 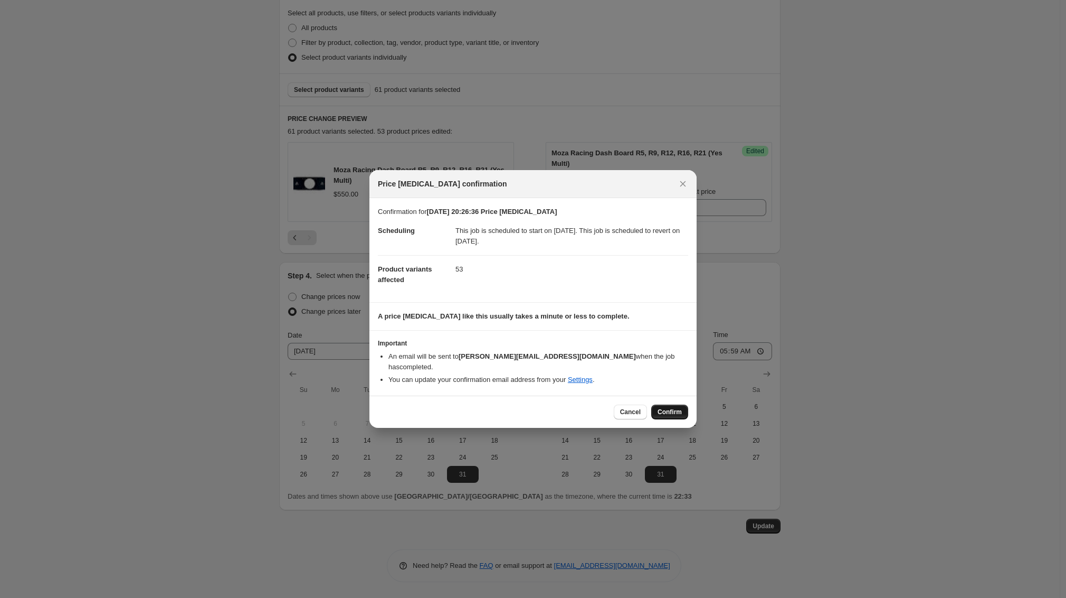 What do you see at coordinates (538, 362) in the screenshot?
I see `li: An email will be sent to when the job has completed .` at bounding box center [538, 362].